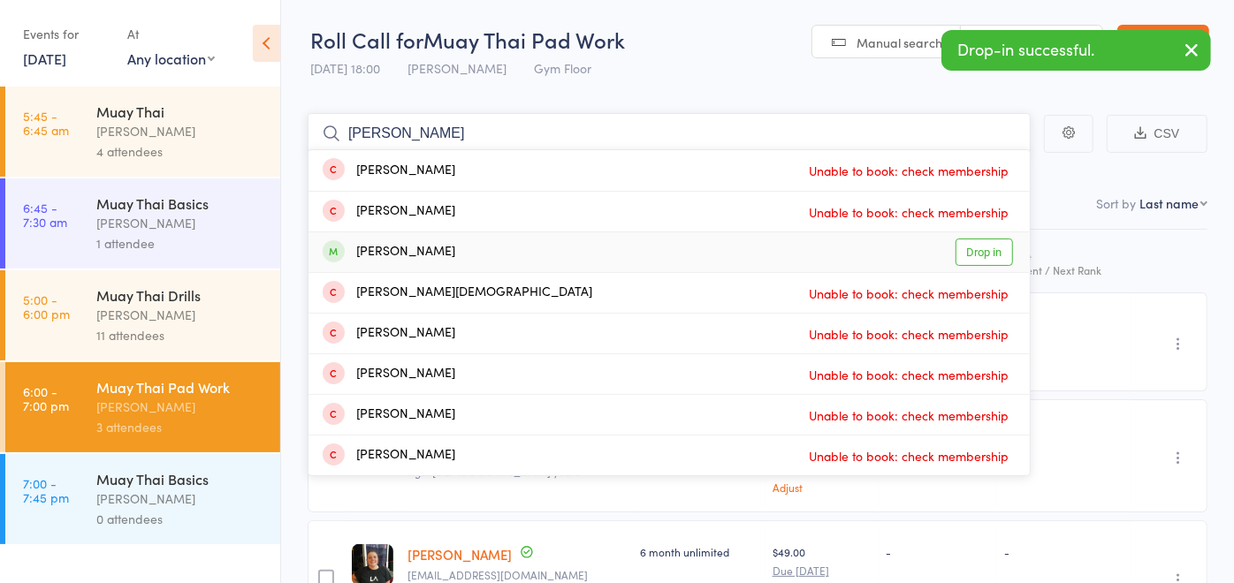 This screenshot has height=583, width=1234. I want to click on span: Roll Call for, so click(367, 39).